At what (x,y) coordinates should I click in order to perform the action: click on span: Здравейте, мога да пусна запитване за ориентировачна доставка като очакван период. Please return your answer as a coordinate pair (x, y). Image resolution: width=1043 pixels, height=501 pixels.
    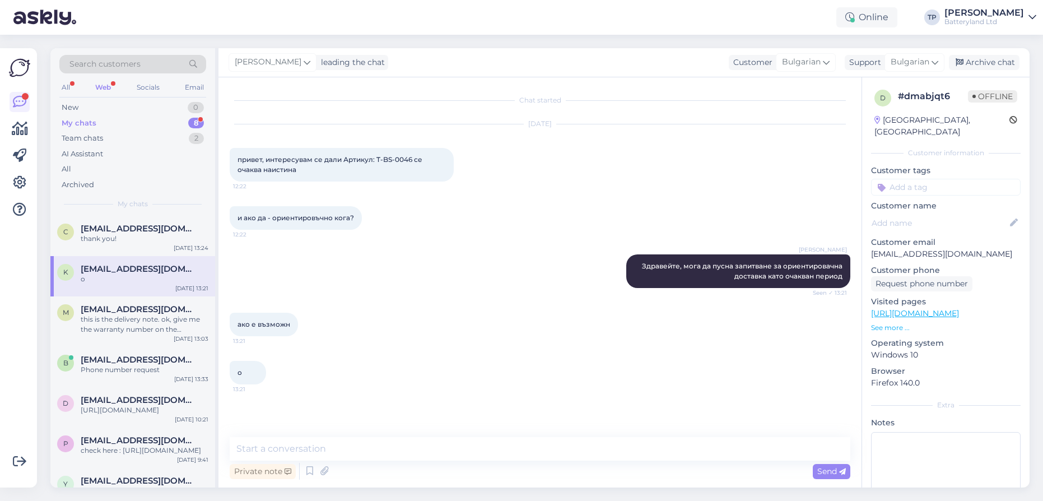
    Looking at the image, I should click on (743, 271).